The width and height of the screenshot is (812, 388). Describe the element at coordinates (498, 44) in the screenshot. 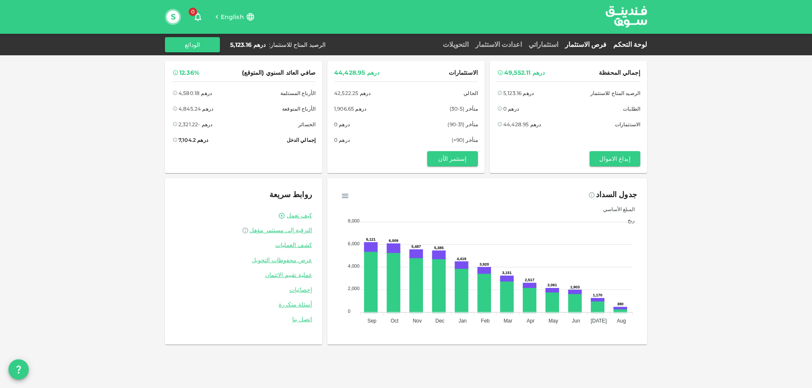

I see `a: اعدادت الاستثمار` at that location.